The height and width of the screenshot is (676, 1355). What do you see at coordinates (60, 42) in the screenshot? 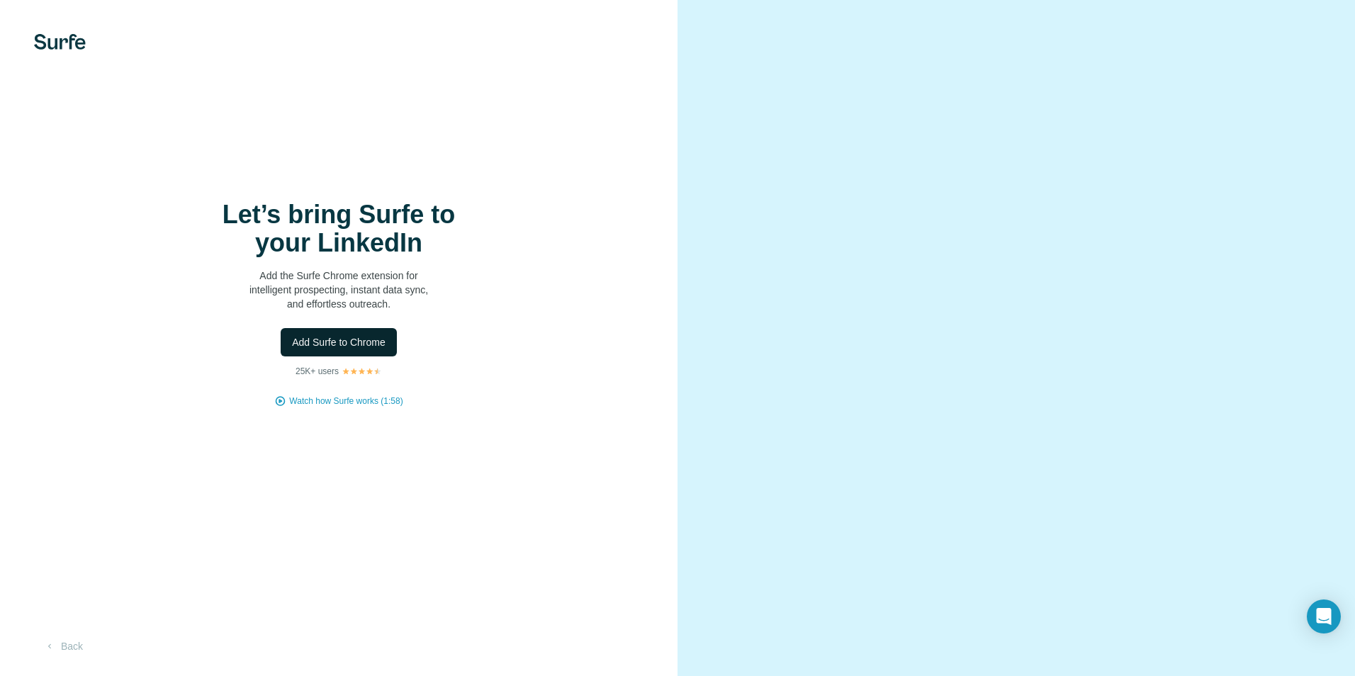
I see `img: Surfe's logo` at bounding box center [60, 42].